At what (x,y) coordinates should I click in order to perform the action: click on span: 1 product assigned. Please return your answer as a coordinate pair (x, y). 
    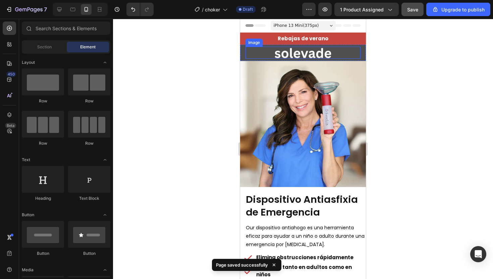
    Looking at the image, I should click on (362, 9).